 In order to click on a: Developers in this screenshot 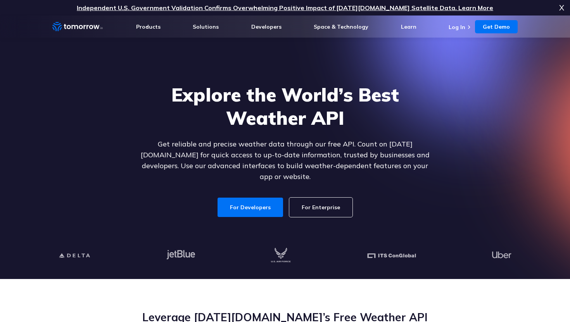, I will do `click(266, 27)`.